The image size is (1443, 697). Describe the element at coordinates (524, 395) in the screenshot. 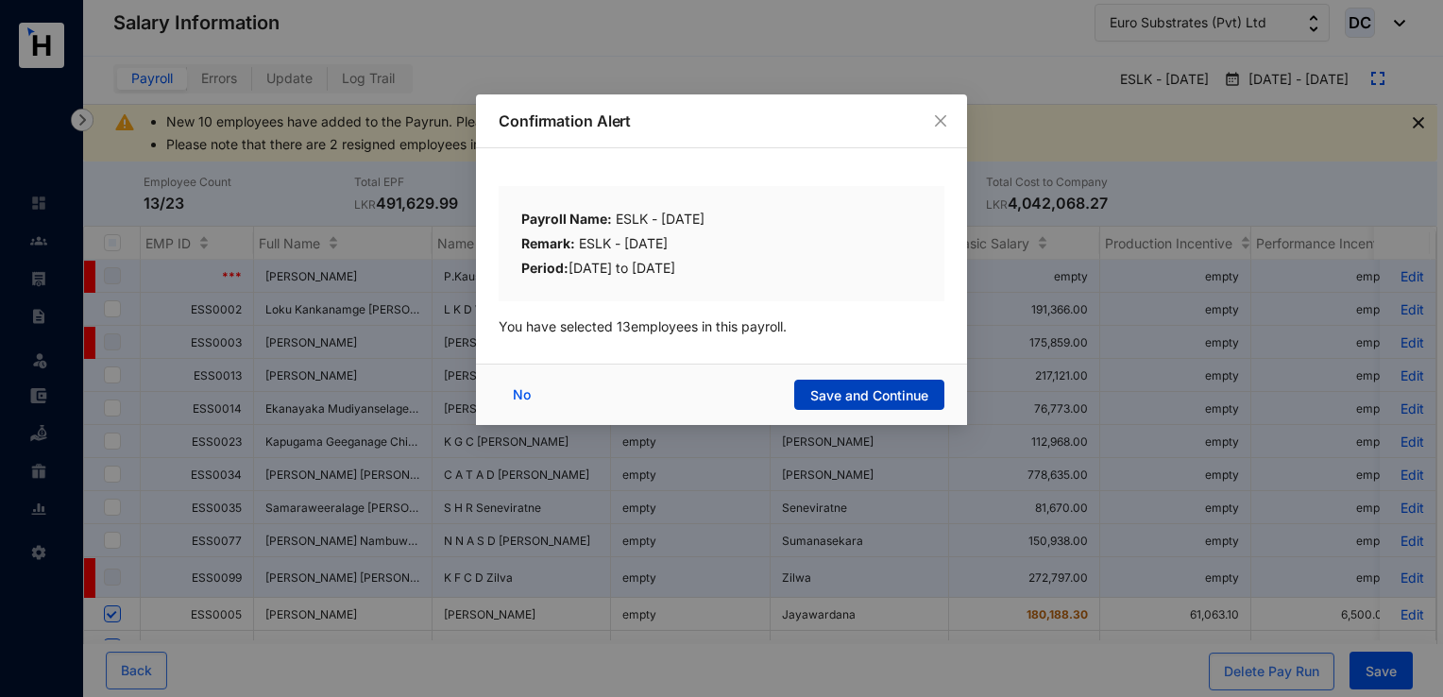

I see `button: No` at that location.